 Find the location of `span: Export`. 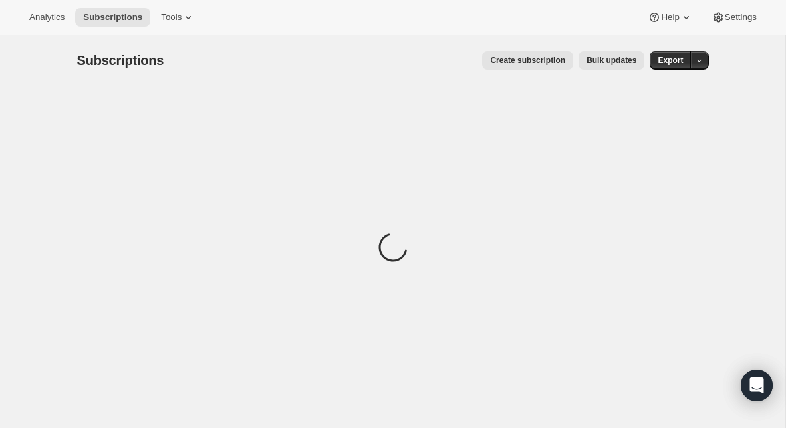

span: Export is located at coordinates (670, 61).